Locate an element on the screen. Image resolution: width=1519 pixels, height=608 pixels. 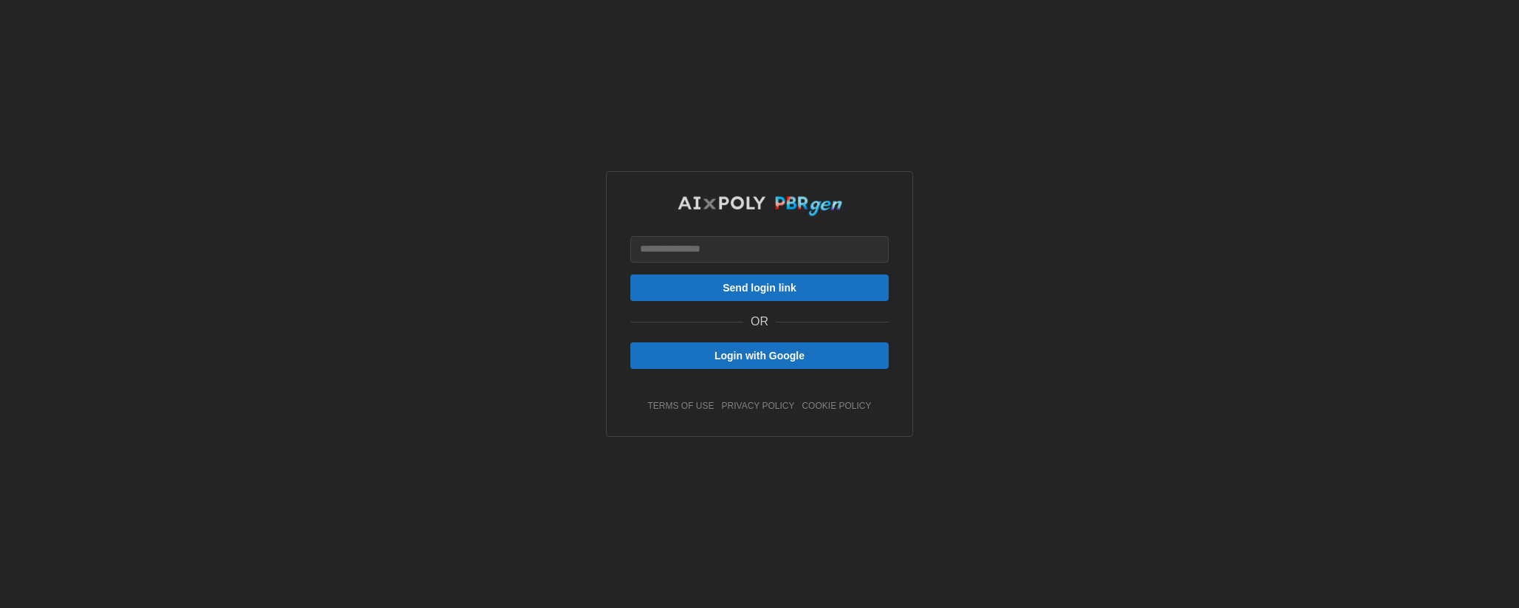
span: Send login link is located at coordinates (760, 288).